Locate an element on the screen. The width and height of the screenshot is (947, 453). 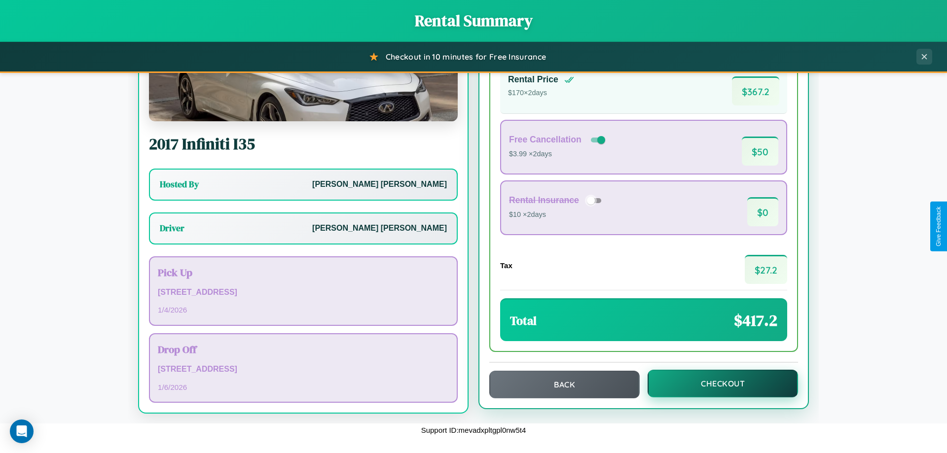
span: $ 367.2 is located at coordinates (755, 91).